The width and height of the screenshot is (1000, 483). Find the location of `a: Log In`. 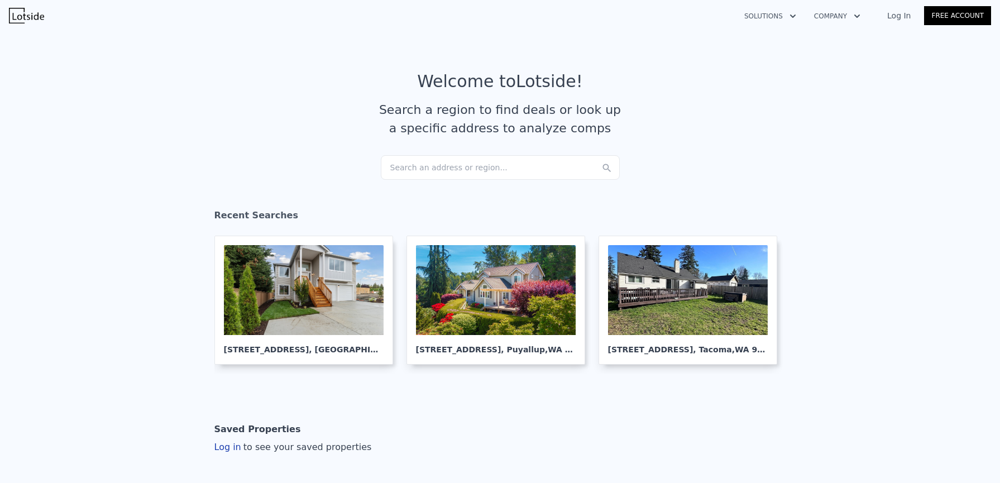

a: Log In is located at coordinates (899, 16).